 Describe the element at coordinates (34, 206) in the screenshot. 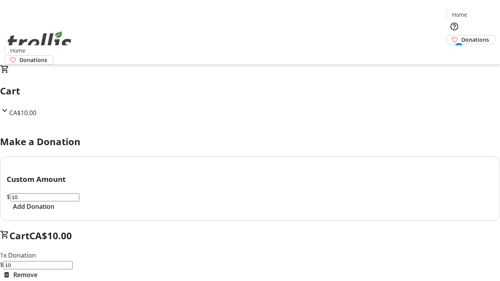

I see `span: Add Donation` at that location.